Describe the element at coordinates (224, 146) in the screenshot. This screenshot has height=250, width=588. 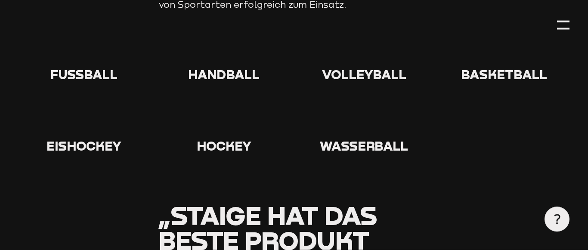
I see `span: Hockey` at that location.